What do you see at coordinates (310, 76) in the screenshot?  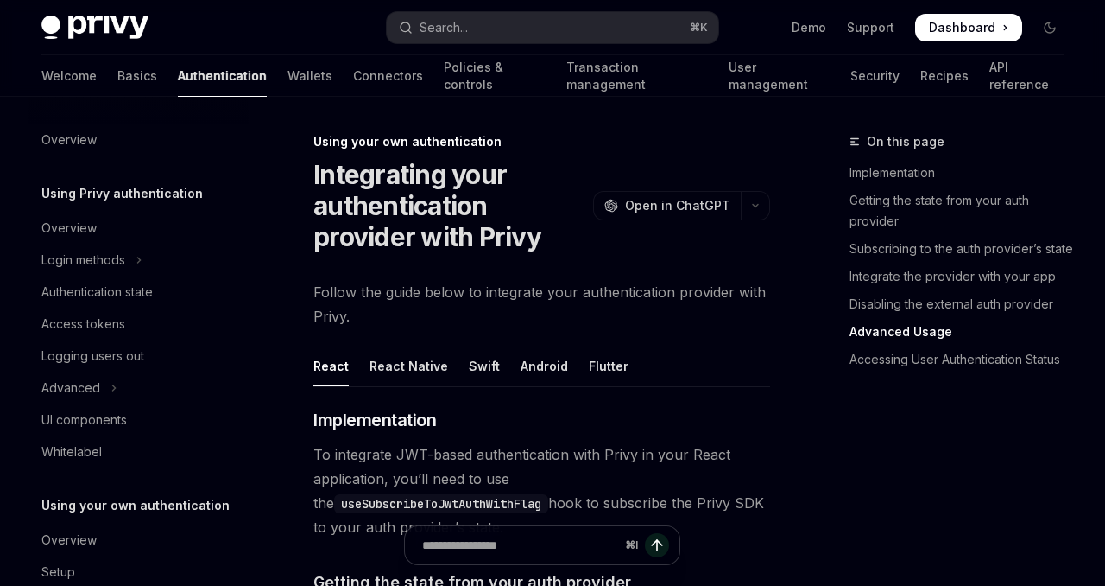 I see `a: Wallets` at bounding box center [310, 76].